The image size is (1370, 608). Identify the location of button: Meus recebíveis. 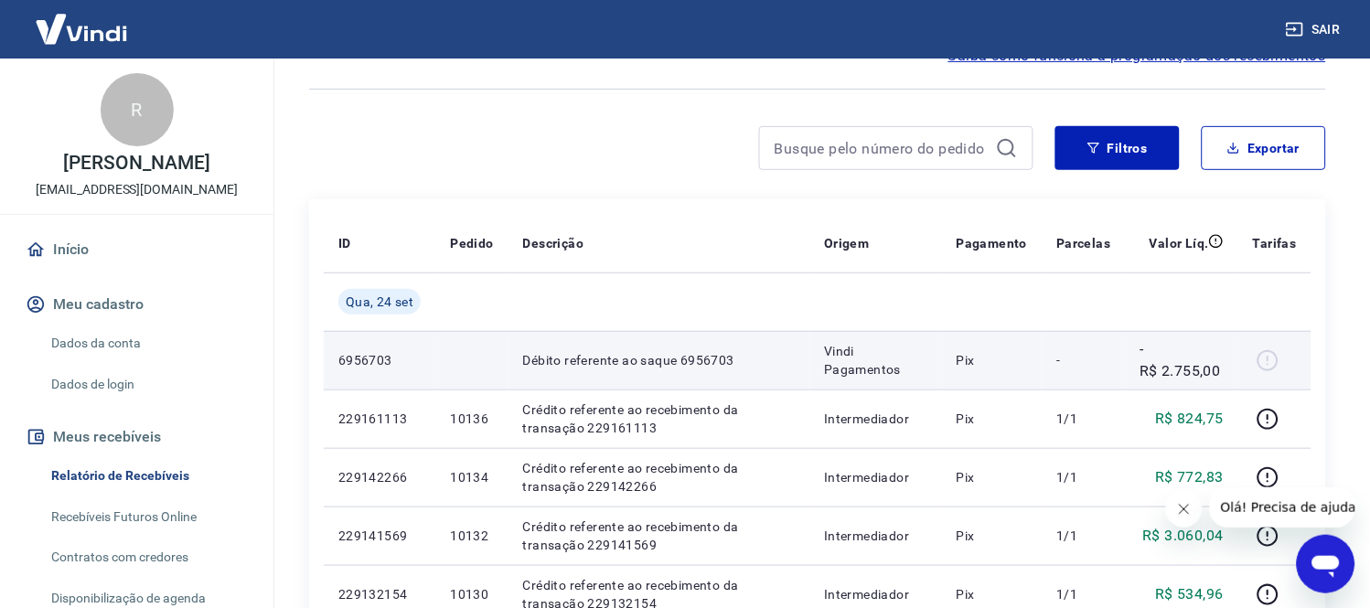
(136, 437).